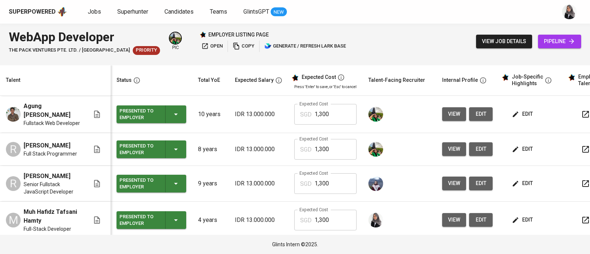  I want to click on span: Superhunter, so click(133, 11).